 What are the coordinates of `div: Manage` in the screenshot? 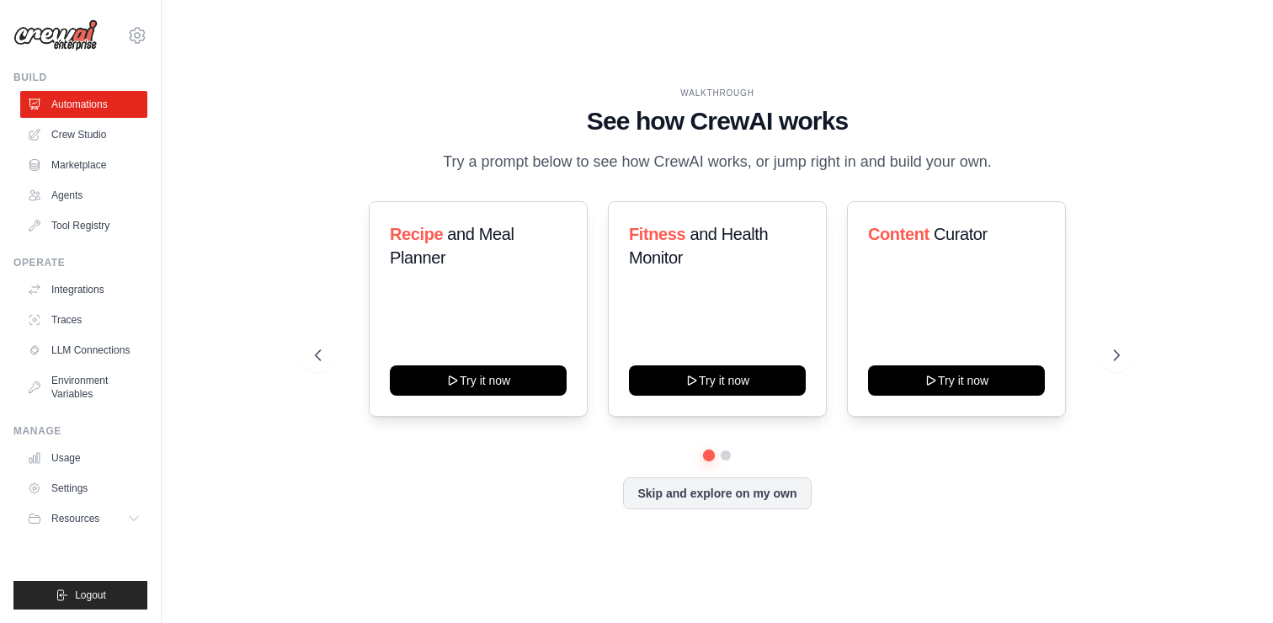 It's located at (80, 431).